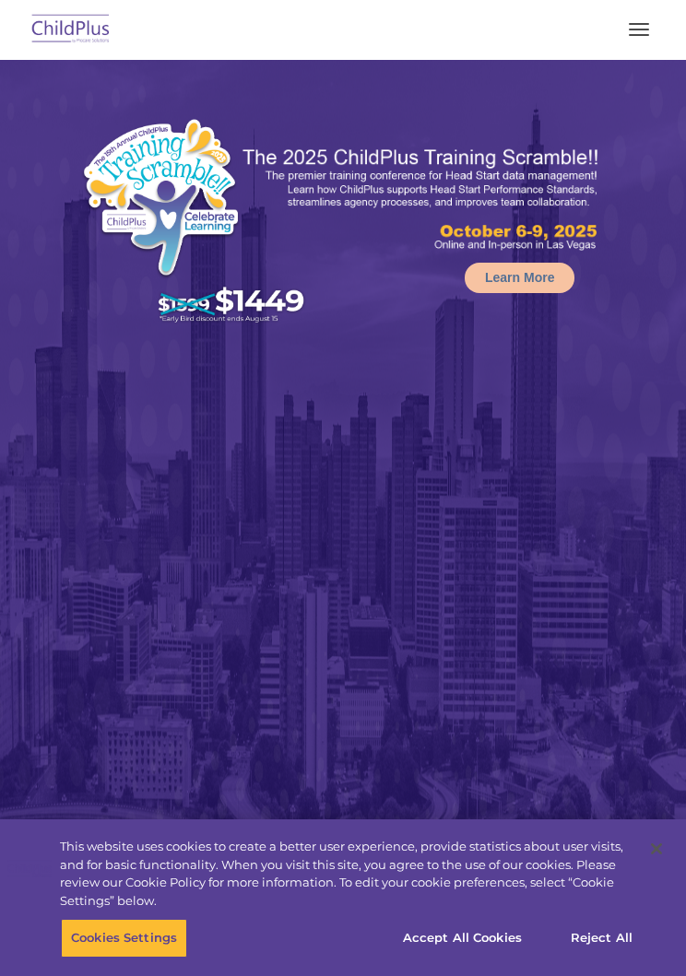  What do you see at coordinates (656, 849) in the screenshot?
I see `button: Close` at bounding box center [656, 849].